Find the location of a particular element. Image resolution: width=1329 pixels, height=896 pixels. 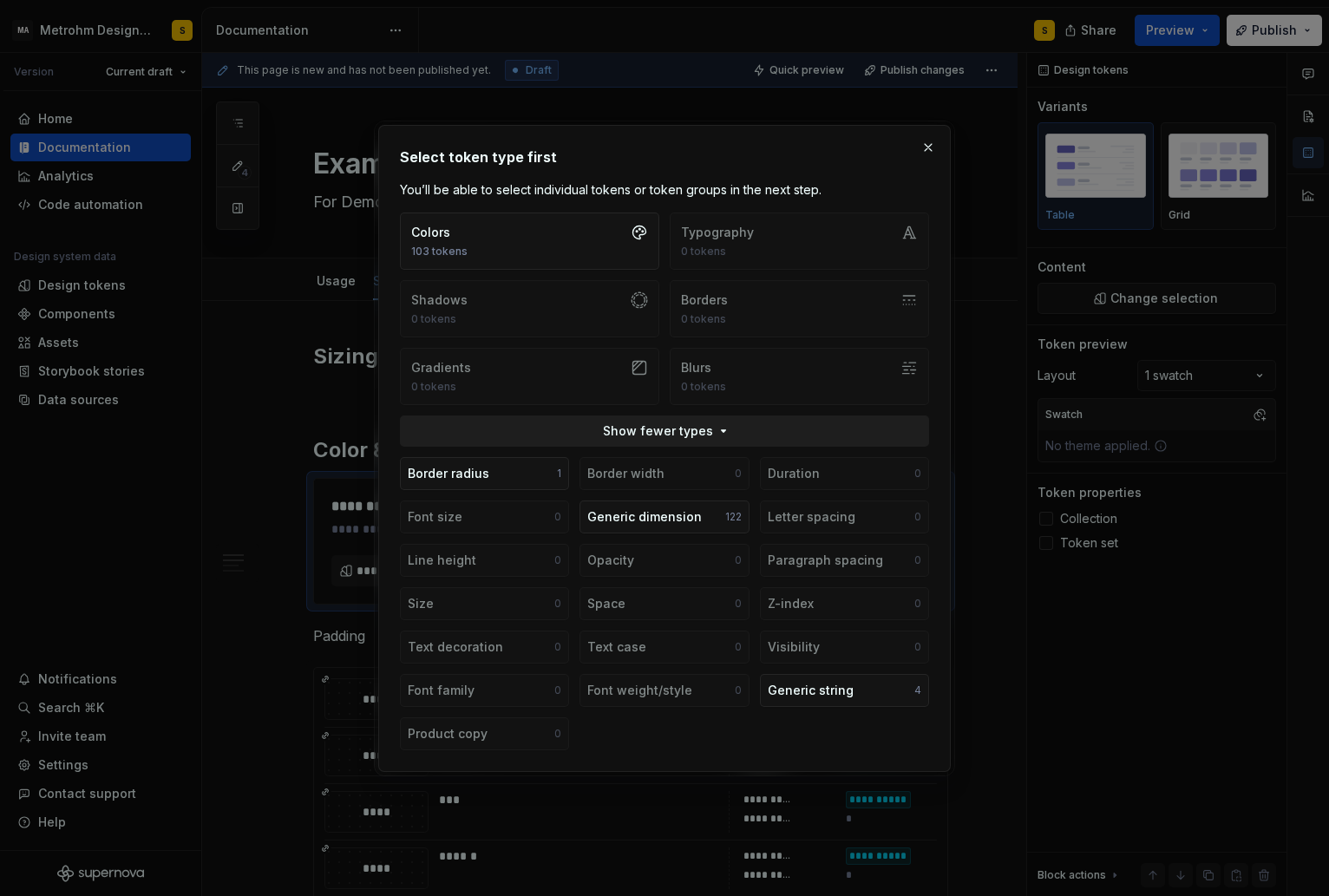

span: Show fewer types is located at coordinates (657, 431).